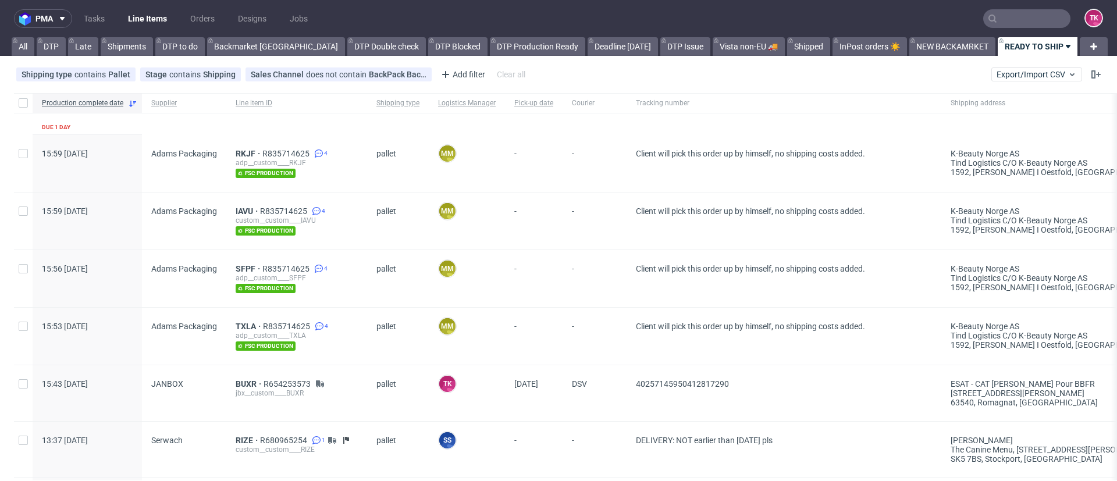 The image size is (1117, 481). What do you see at coordinates (83, 103) in the screenshot?
I see `span: Production complete date` at bounding box center [83, 103].